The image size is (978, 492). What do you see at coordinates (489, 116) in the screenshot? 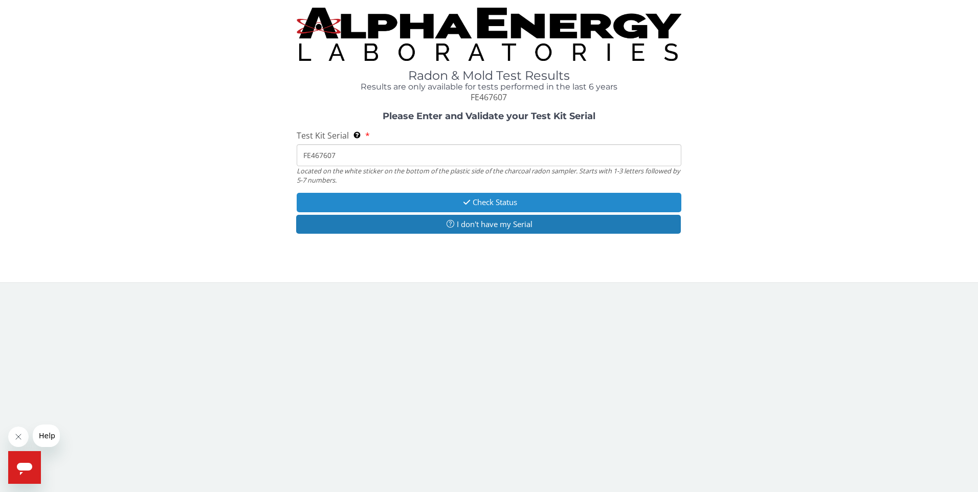
I see `strong: Please Enter and Validate your Test Kit Serial` at bounding box center [489, 116].